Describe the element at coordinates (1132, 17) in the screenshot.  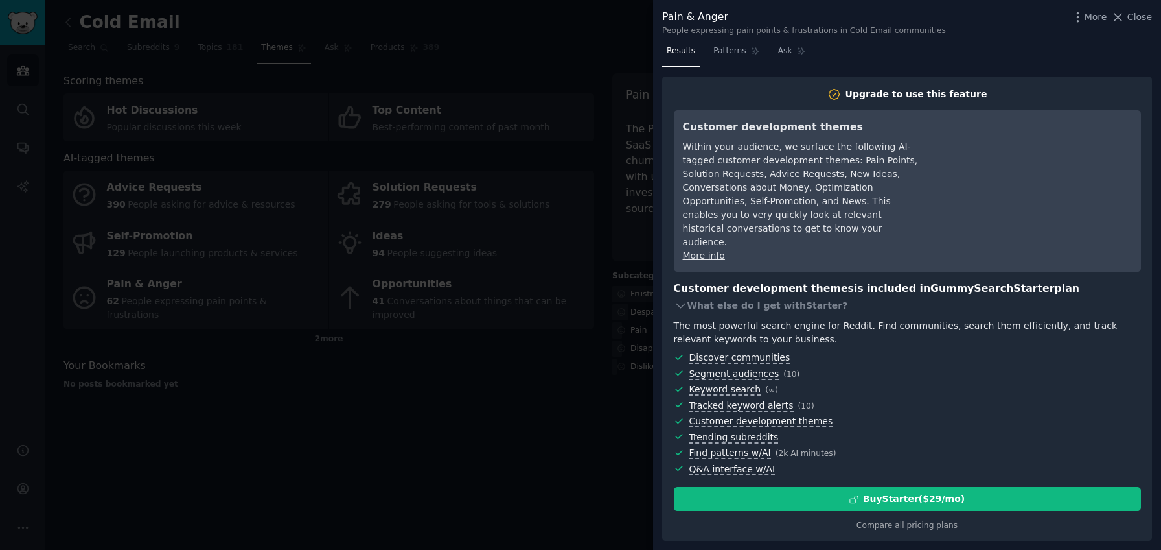
I see `button: Close` at that location.